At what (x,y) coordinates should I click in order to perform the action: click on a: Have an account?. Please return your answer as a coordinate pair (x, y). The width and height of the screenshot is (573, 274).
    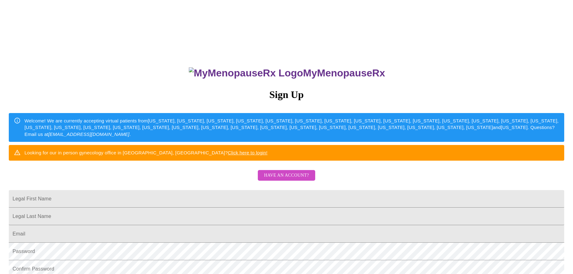
    Looking at the image, I should click on (286, 180).